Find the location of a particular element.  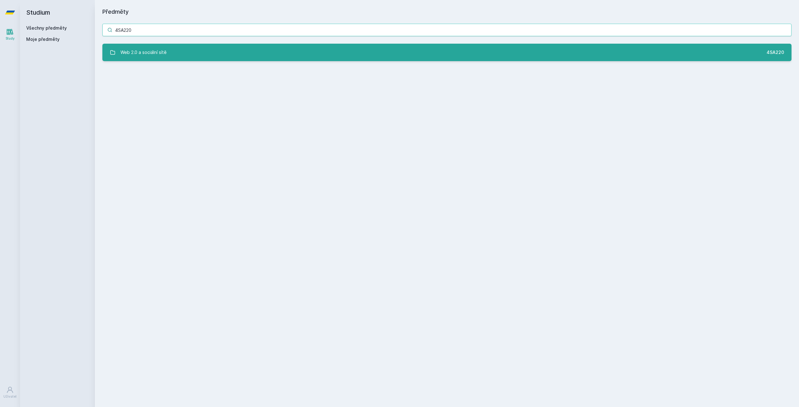

h1: Předměty is located at coordinates (447, 12).